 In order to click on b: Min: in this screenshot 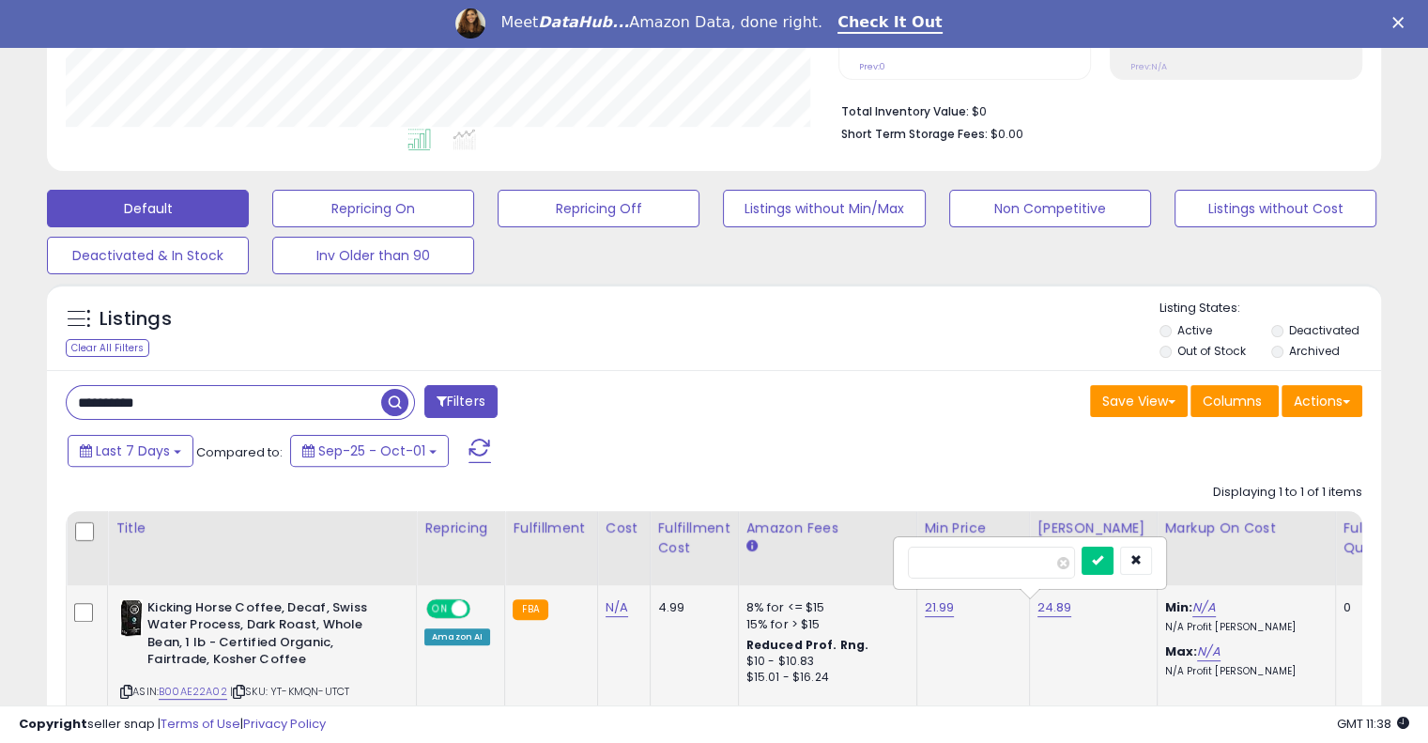, I will do `click(1179, 607)`.